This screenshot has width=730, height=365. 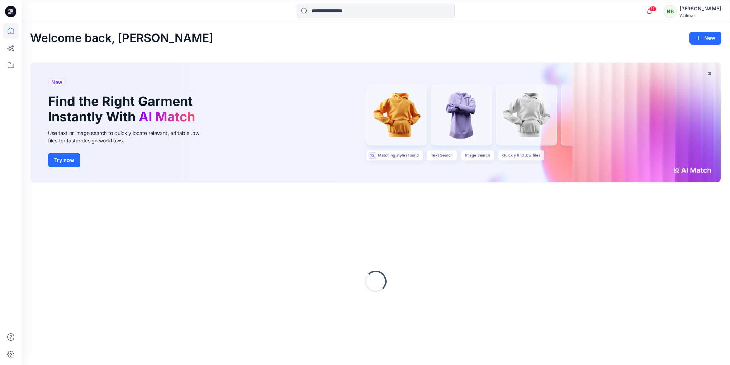 What do you see at coordinates (64, 160) in the screenshot?
I see `a: Try now` at bounding box center [64, 160].